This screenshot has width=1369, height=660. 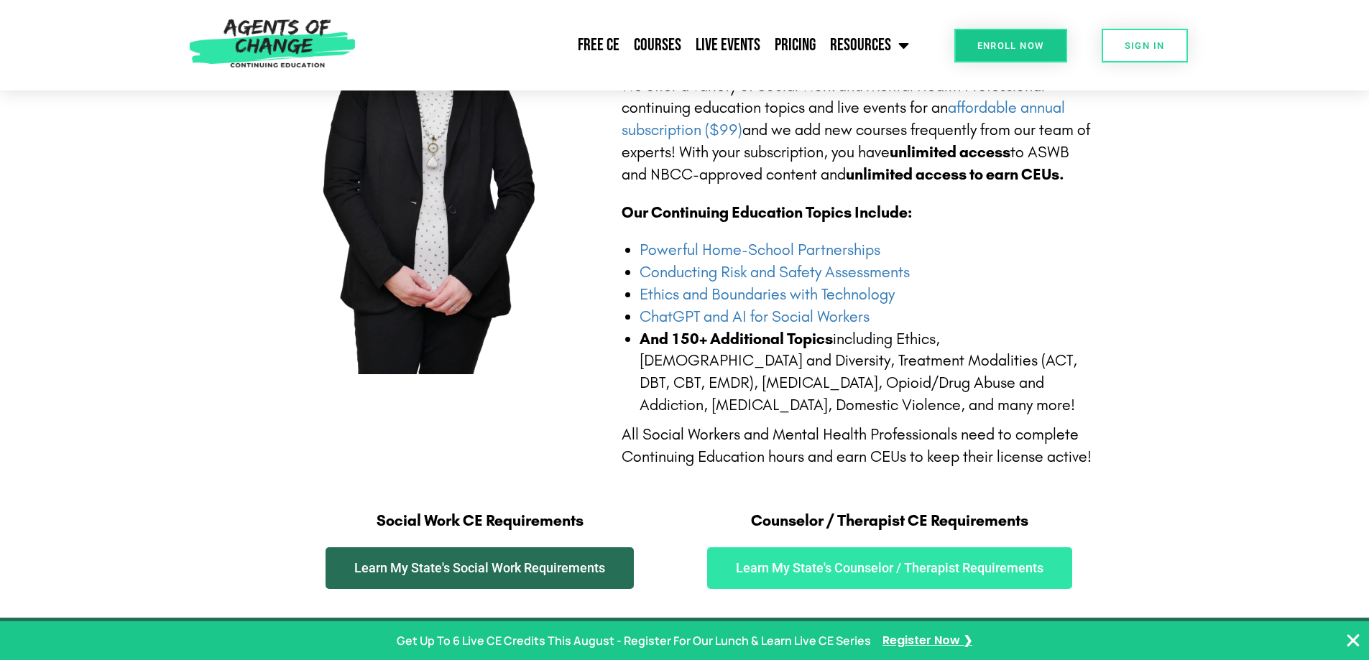 What do you see at coordinates (1353, 641) in the screenshot?
I see `button: Close Banner` at bounding box center [1353, 641].